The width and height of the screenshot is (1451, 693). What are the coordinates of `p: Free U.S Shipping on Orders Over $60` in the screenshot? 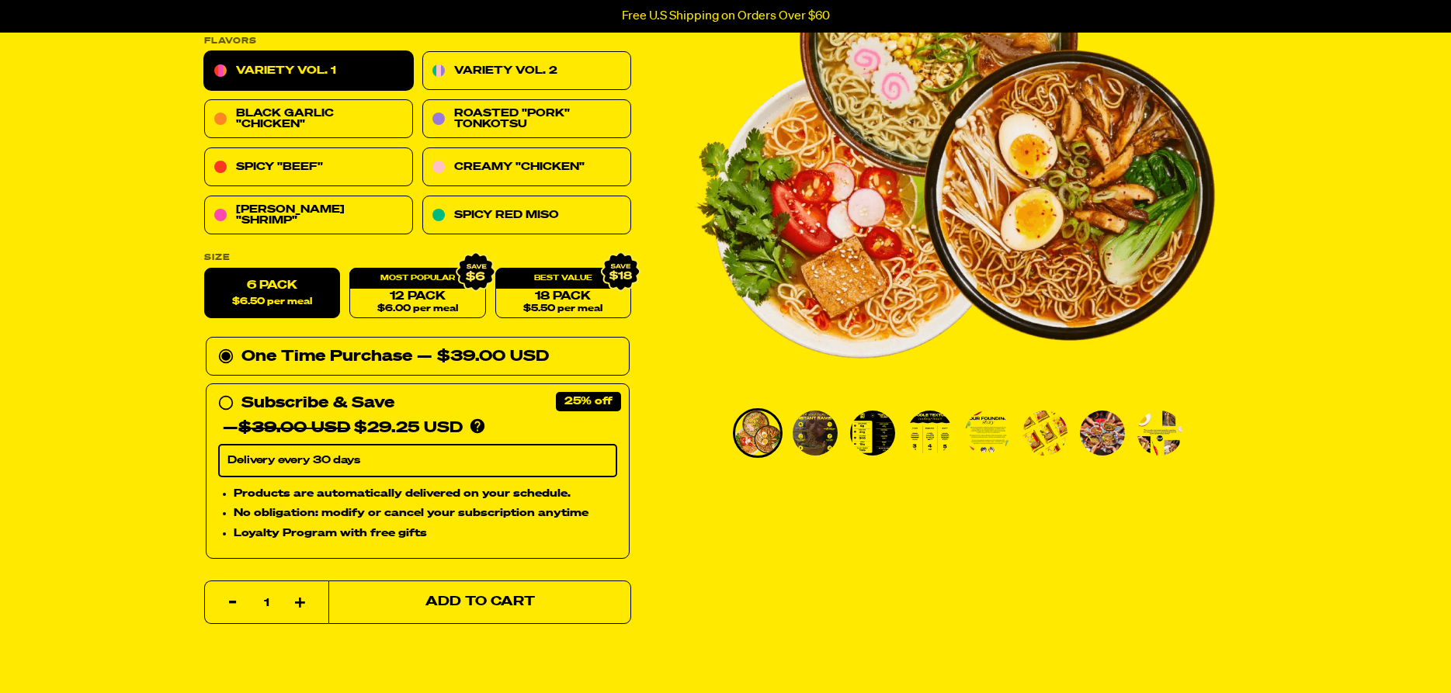 It's located at (726, 16).